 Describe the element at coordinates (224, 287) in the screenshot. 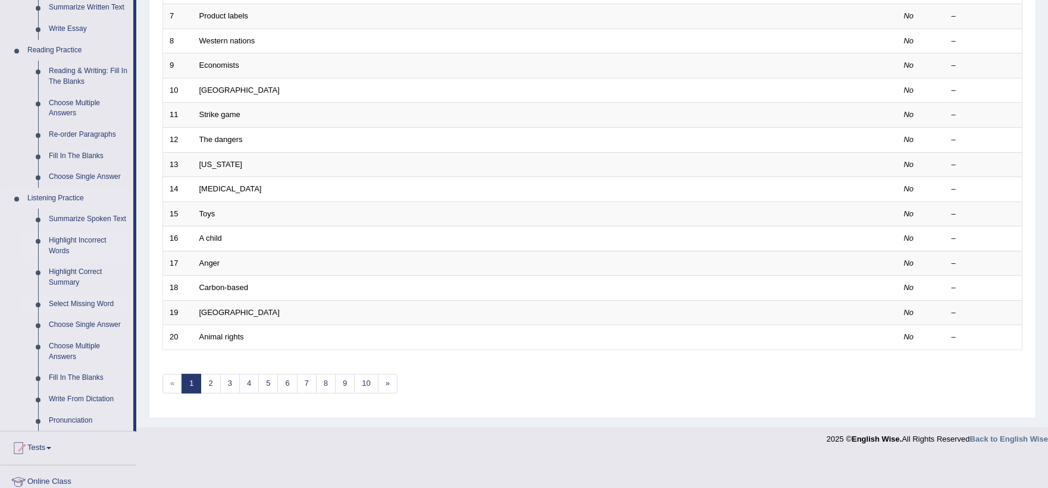

I see `a: Carbon-based` at that location.